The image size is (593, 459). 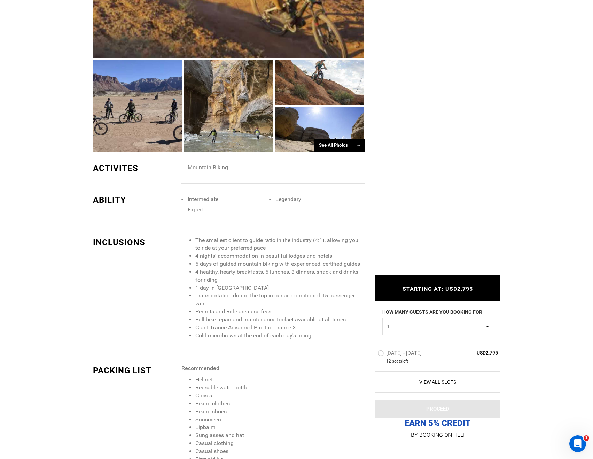 What do you see at coordinates (195, 209) in the screenshot?
I see `span: Expert` at bounding box center [195, 209].